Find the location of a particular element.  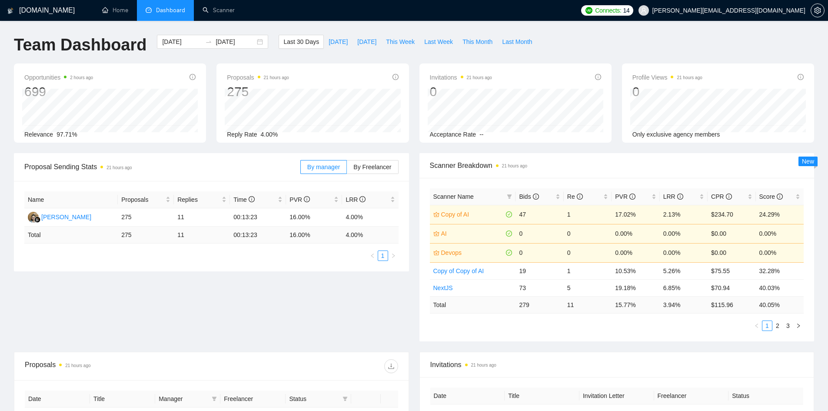

td: $234.70 is located at coordinates (731, 214).